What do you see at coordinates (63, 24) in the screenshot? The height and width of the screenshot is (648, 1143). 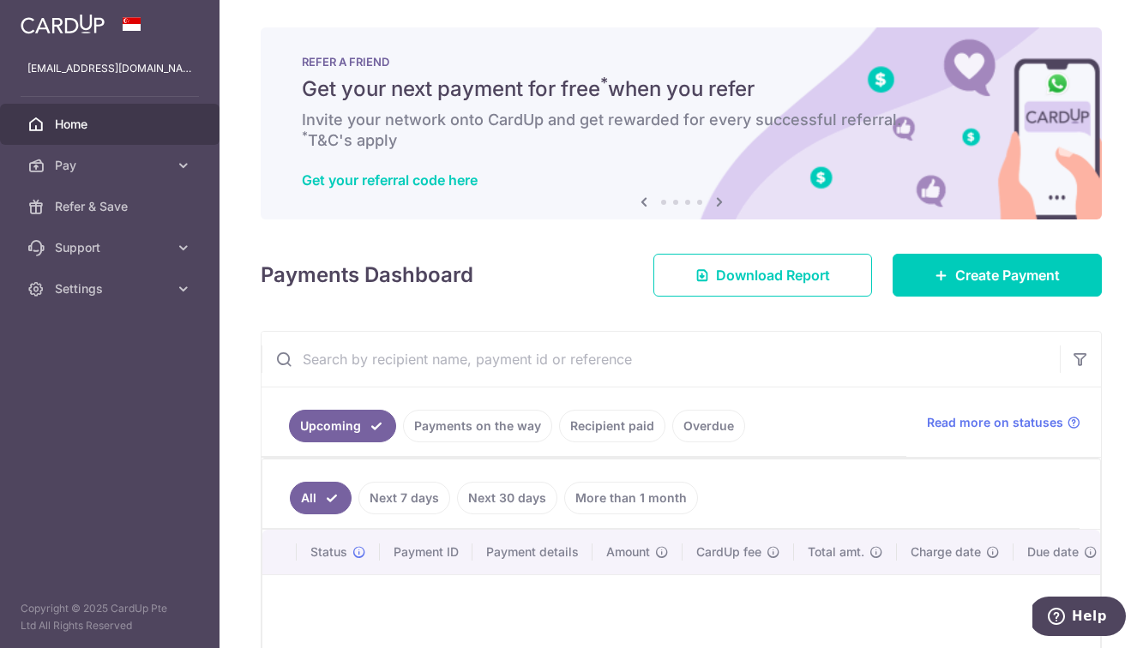 I see `img: CardUp` at bounding box center [63, 24].